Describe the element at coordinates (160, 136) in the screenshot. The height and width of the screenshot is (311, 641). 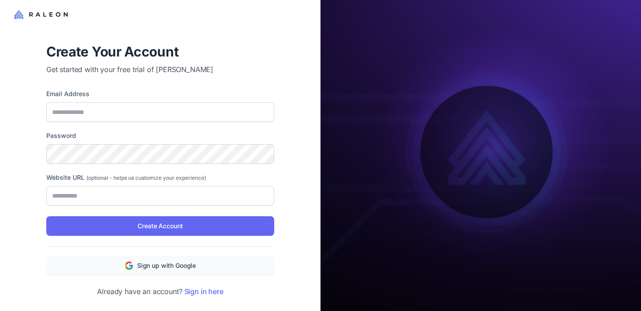
I see `label: Password` at that location.